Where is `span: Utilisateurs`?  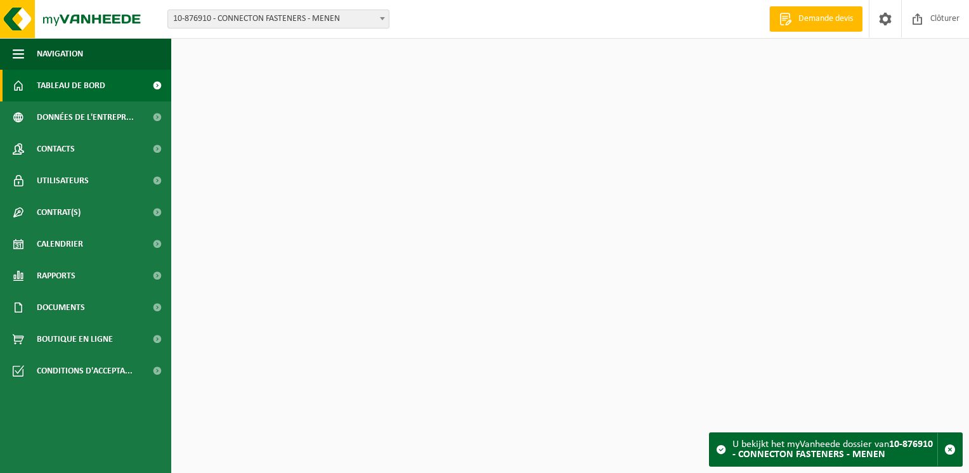 span: Utilisateurs is located at coordinates (63, 181).